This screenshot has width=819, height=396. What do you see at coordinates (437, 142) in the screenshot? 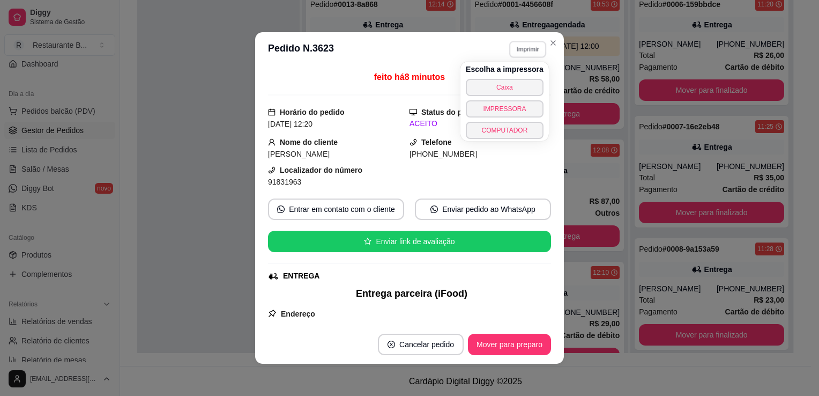
I see `strong: Telefone` at bounding box center [437, 142].